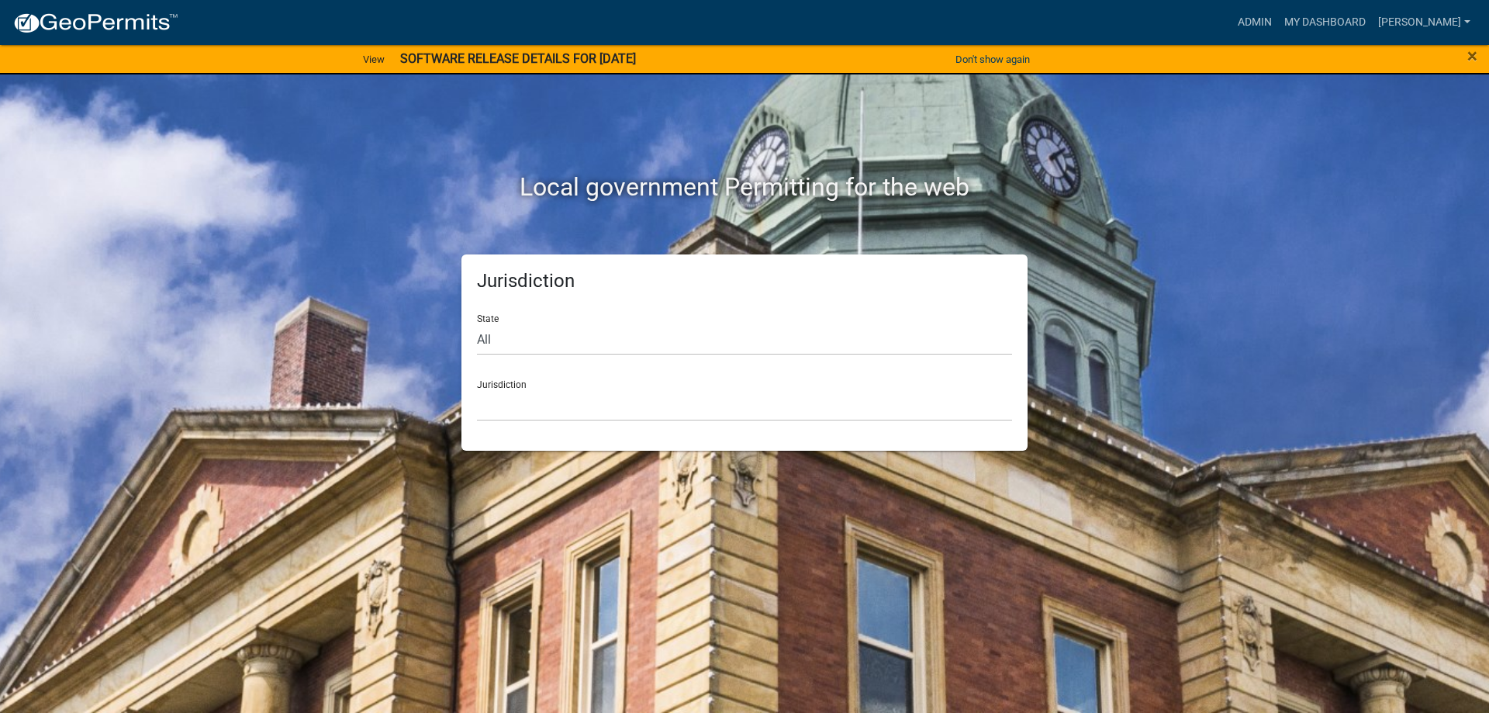  What do you see at coordinates (1472, 56) in the screenshot?
I see `button: Close` at bounding box center [1472, 56].